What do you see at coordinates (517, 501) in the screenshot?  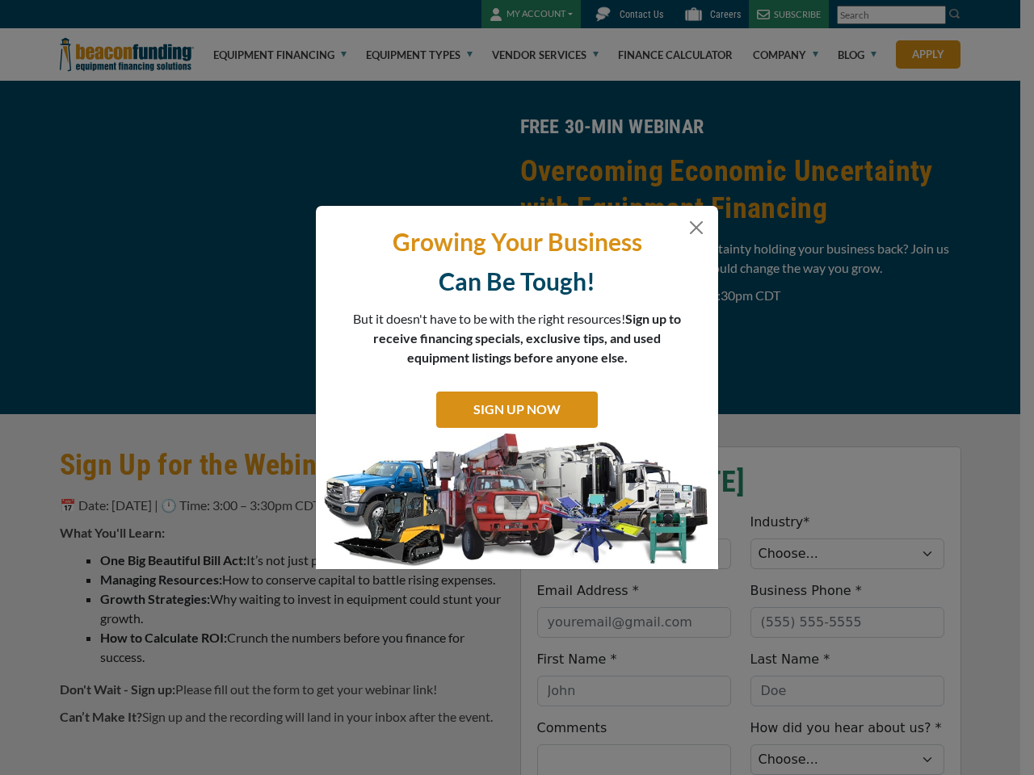 I see `img: subscribe-modal.jpg` at bounding box center [517, 501].